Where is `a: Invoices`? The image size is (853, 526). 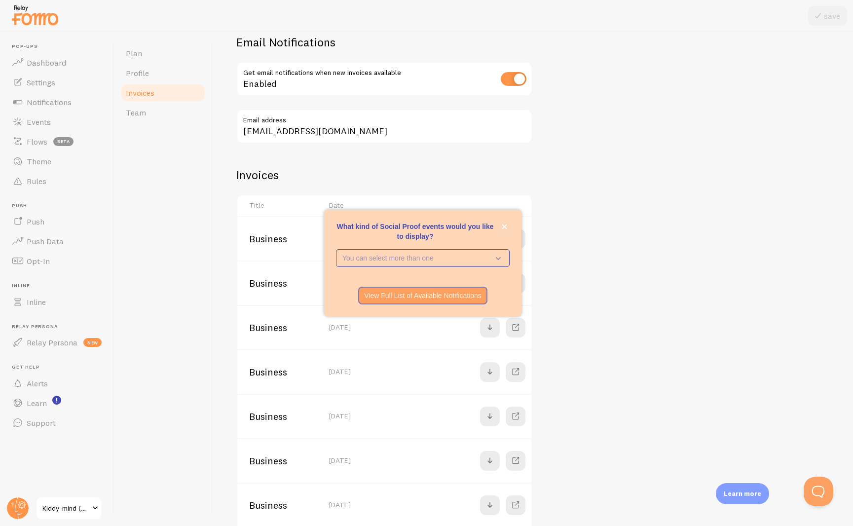 a: Invoices is located at coordinates (163, 93).